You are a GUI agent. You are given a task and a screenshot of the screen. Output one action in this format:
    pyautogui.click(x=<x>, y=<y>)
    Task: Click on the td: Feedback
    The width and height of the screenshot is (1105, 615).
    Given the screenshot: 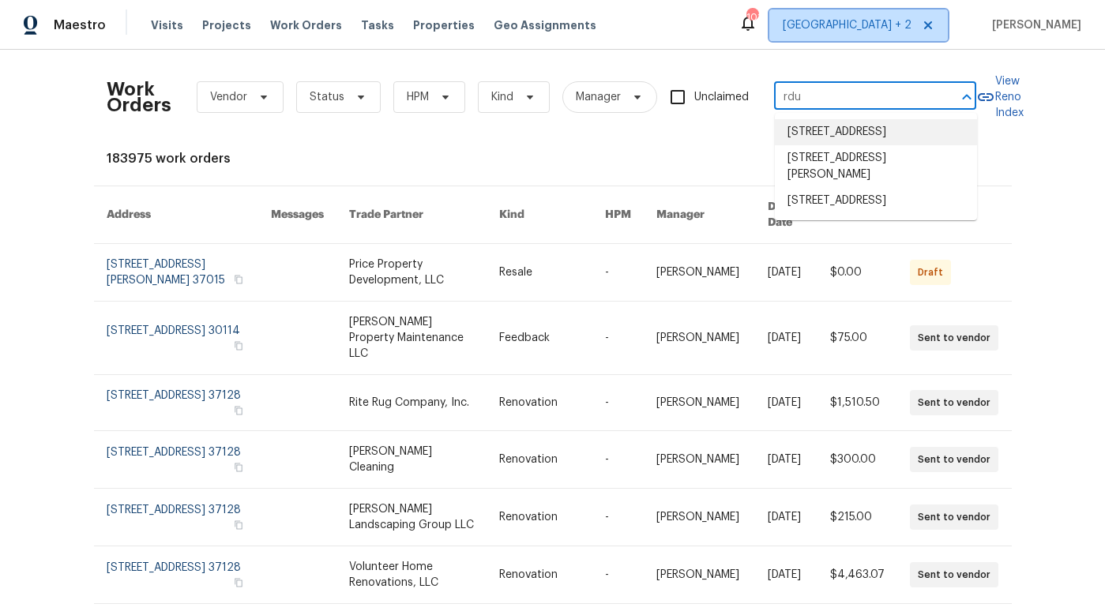 What is the action you would take?
    pyautogui.click(x=539, y=338)
    